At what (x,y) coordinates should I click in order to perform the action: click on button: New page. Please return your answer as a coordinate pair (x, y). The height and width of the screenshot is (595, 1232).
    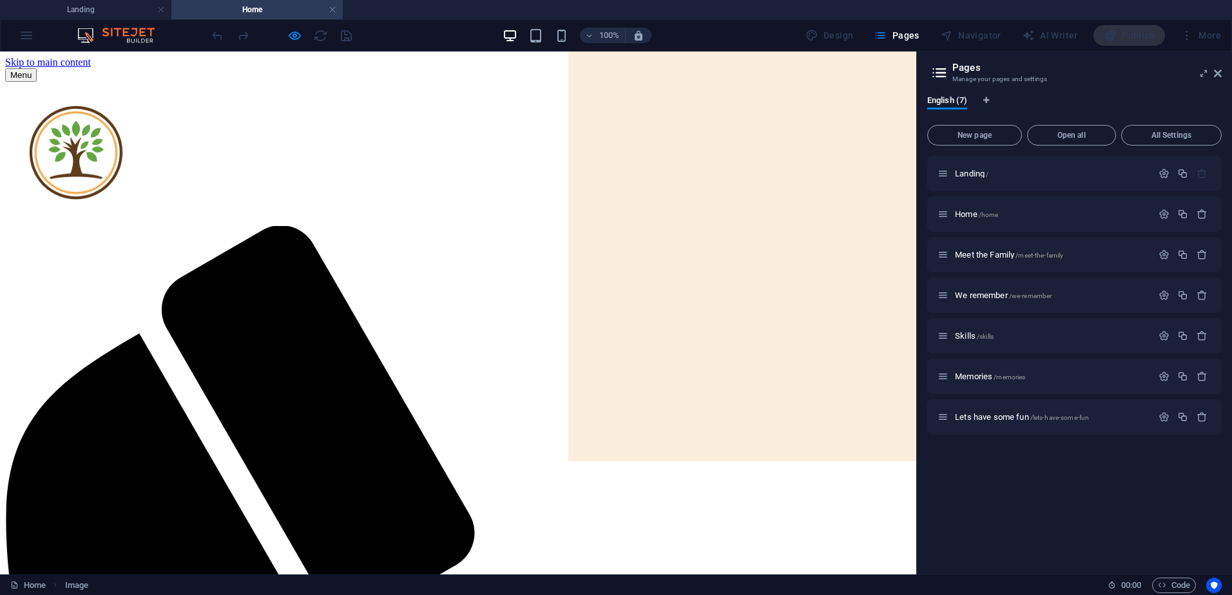
    Looking at the image, I should click on (974, 135).